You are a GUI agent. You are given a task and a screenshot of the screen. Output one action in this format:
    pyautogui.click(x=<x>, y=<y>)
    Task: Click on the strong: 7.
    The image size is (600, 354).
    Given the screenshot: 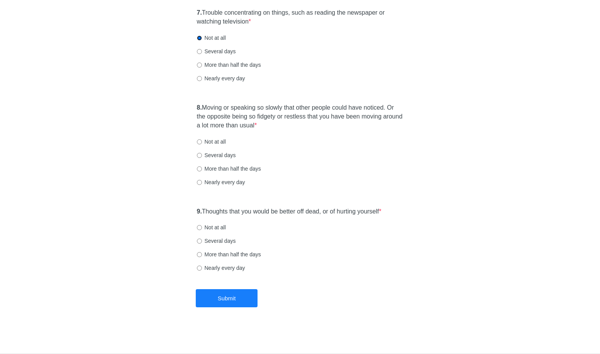 What is the action you would take?
    pyautogui.click(x=199, y=12)
    